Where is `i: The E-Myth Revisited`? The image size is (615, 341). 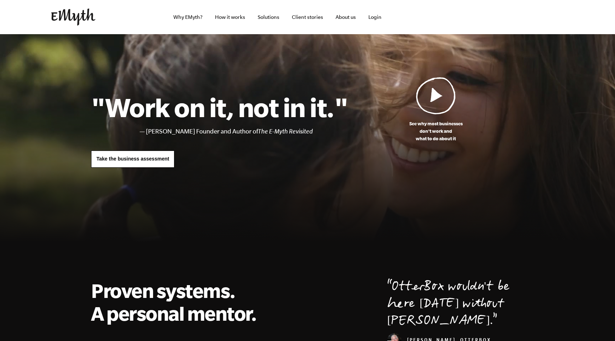 i: The E-Myth Revisited is located at coordinates (286, 131).